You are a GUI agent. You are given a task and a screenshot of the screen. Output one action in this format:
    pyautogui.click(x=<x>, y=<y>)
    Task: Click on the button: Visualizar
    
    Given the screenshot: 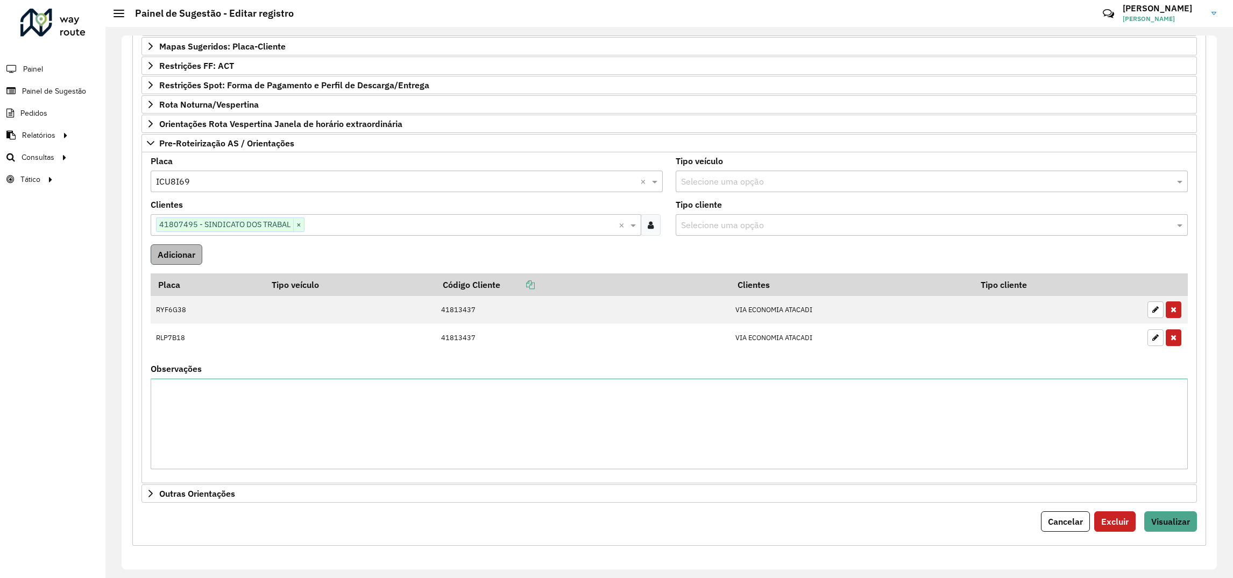 What is the action you would take?
    pyautogui.click(x=1171, y=521)
    